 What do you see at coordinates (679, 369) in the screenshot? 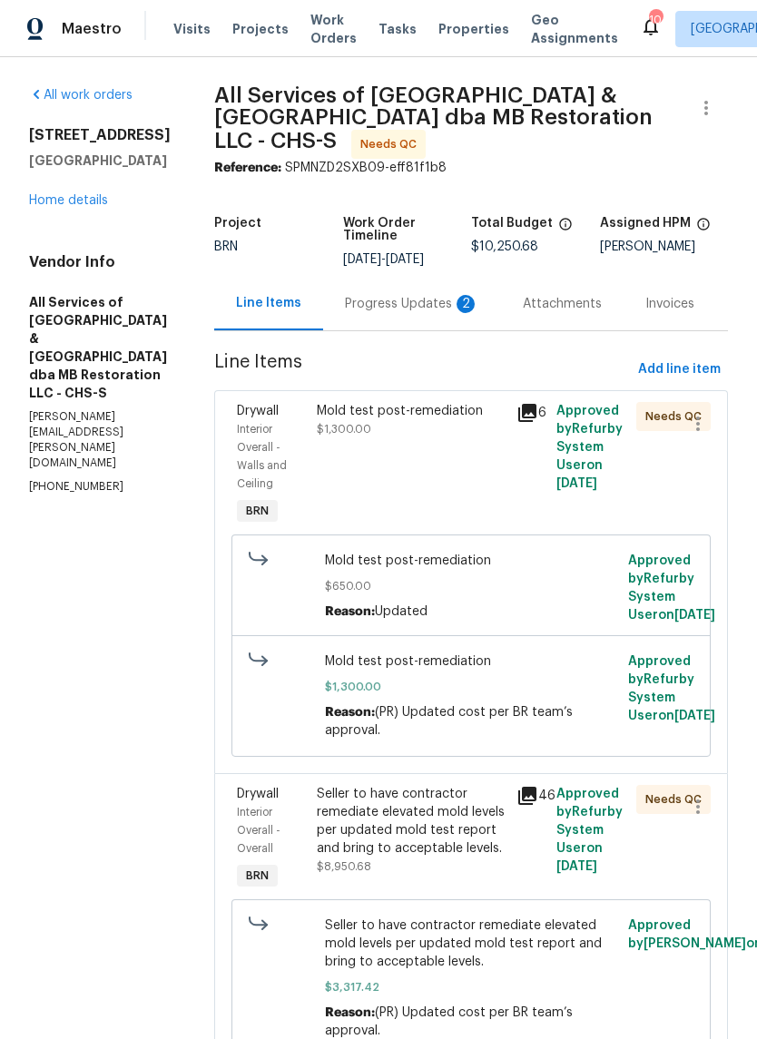
I see `span: Add line item` at bounding box center [679, 369].